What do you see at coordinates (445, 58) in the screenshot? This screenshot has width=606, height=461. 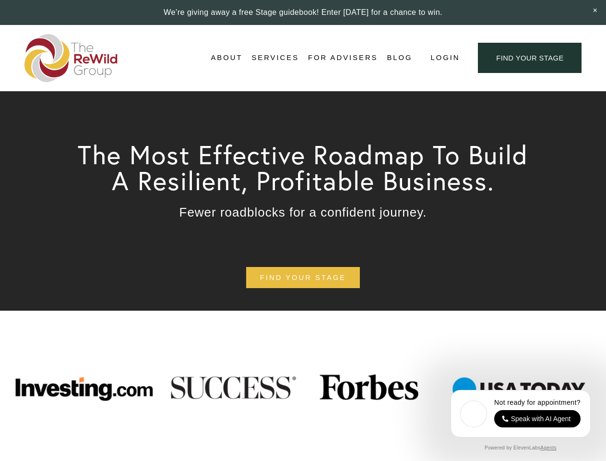 I see `span: Login` at bounding box center [445, 58].